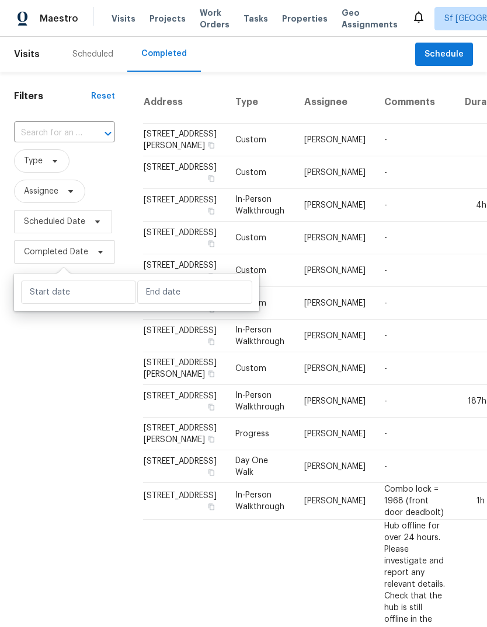 Image resolution: width=487 pixels, height=627 pixels. Describe the element at coordinates (260, 434) in the screenshot. I see `td: Progress` at that location.